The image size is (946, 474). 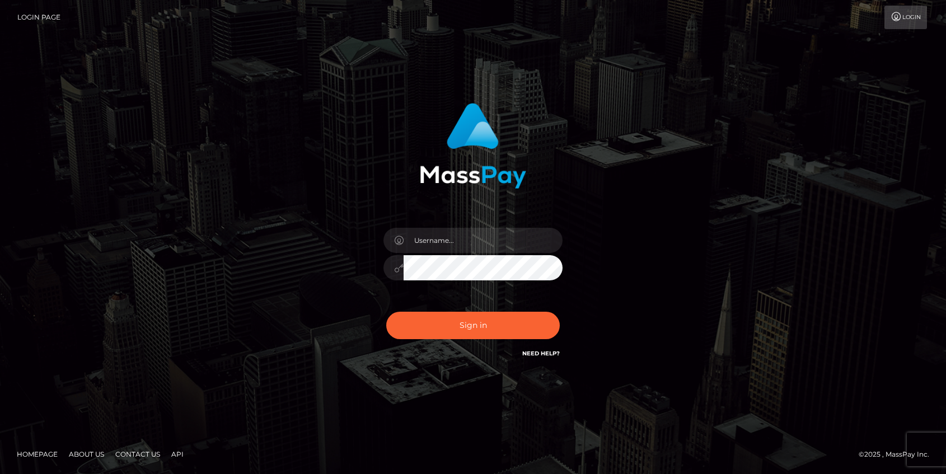 I want to click on a: Login, so click(x=905, y=17).